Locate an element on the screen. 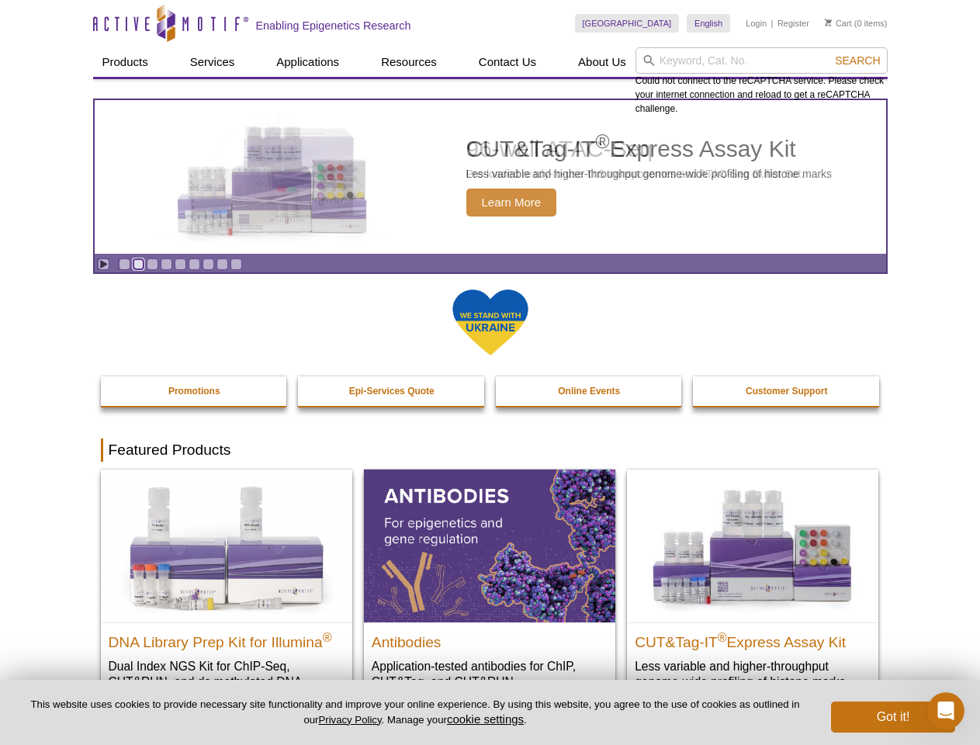 This screenshot has height=745, width=980. a: Epi-Services Quote is located at coordinates (392, 391).